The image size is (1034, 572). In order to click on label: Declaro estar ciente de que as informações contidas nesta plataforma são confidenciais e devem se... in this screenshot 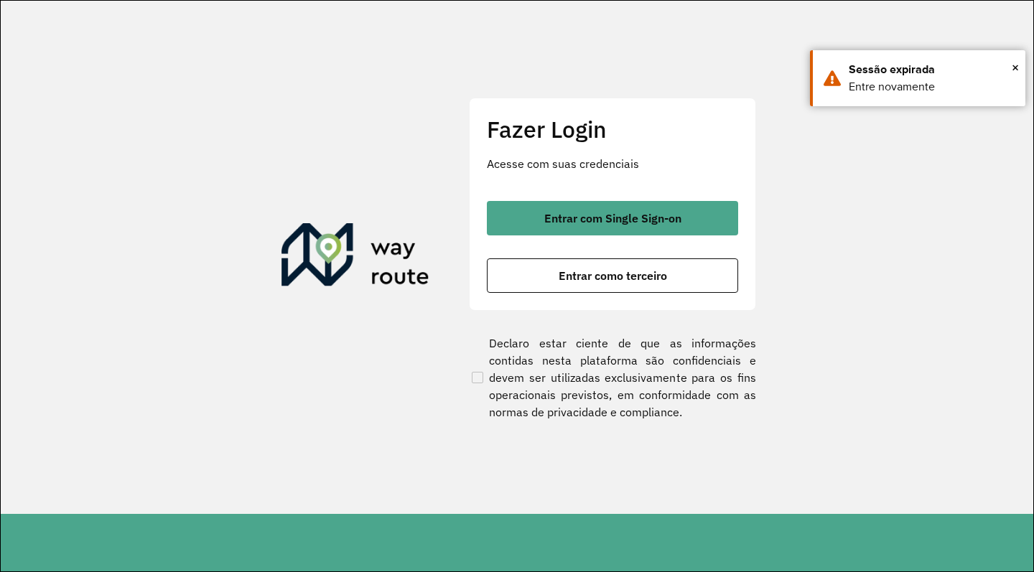, I will do `click(613, 378)`.